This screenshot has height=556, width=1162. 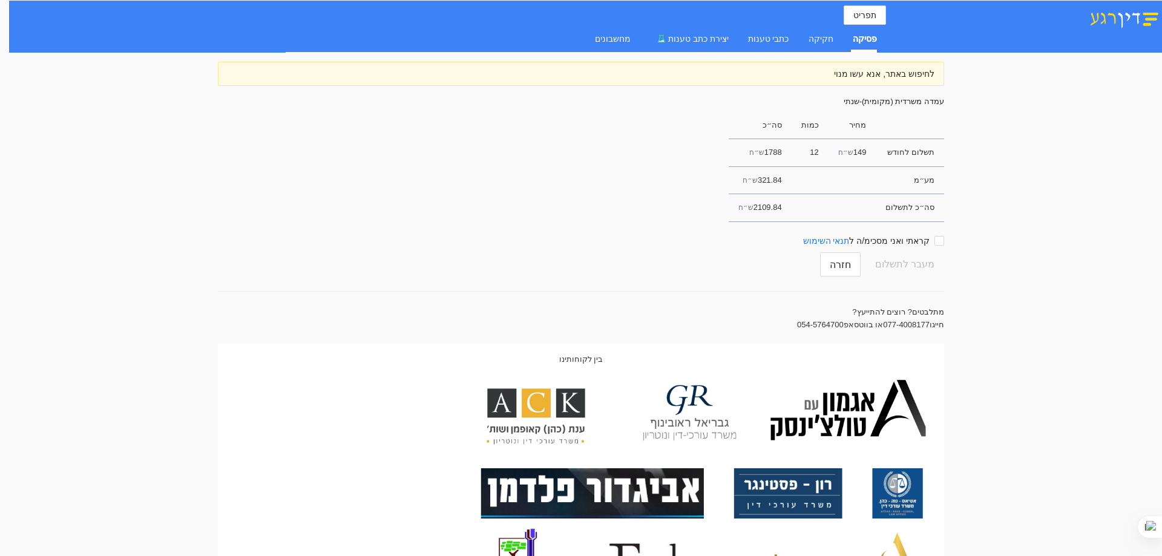 What do you see at coordinates (760, 125) in the screenshot?
I see `td: סה״כ` at bounding box center [760, 125].